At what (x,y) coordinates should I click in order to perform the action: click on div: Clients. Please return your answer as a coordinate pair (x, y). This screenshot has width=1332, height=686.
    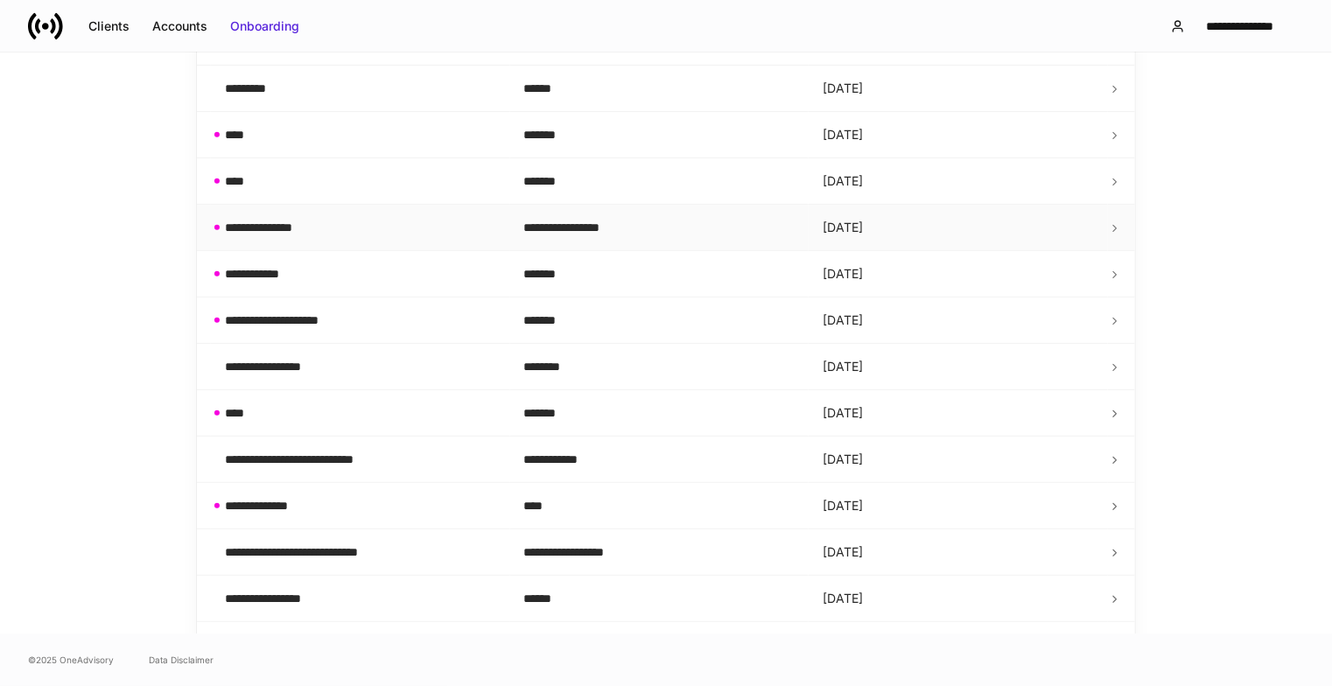
    Looking at the image, I should click on (108, 26).